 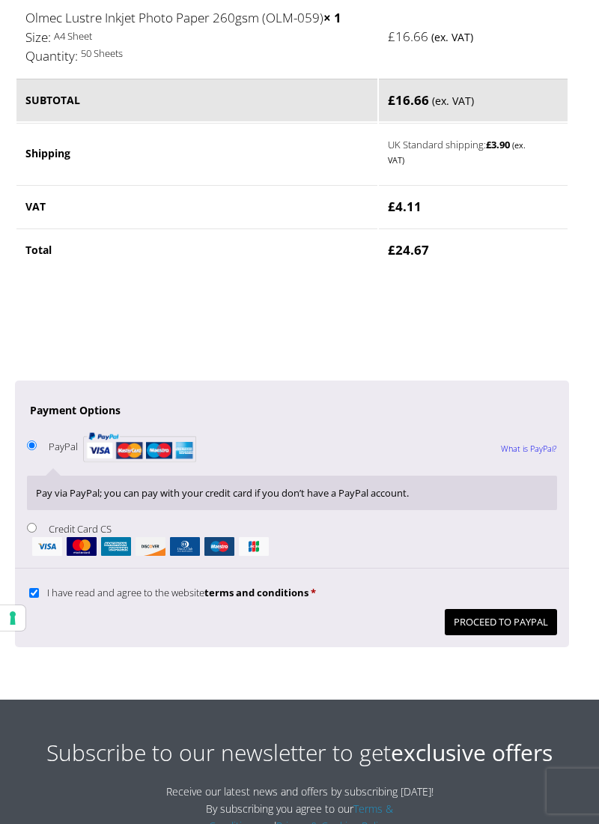 I want to click on label: PayPal, so click(x=122, y=446).